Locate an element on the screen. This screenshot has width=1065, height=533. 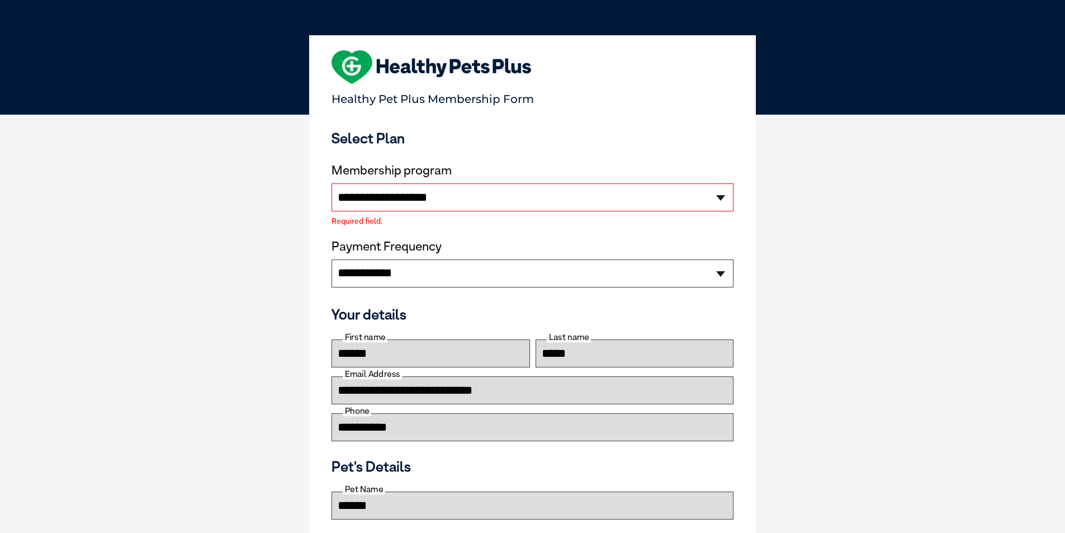
h3: Select Plan is located at coordinates (532, 138).